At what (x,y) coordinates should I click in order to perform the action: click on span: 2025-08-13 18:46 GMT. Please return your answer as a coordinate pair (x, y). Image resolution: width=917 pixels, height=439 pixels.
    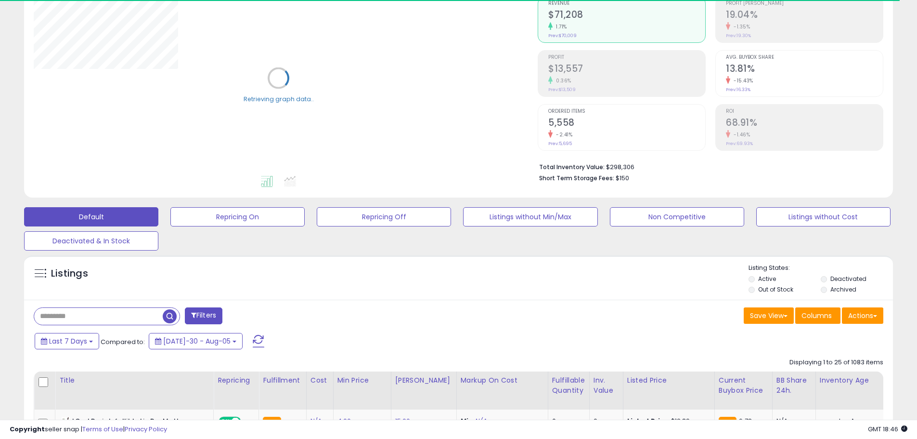
    Looking at the image, I should click on (888, 428).